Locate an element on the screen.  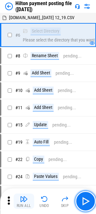
span: # 8 is located at coordinates (18, 56).